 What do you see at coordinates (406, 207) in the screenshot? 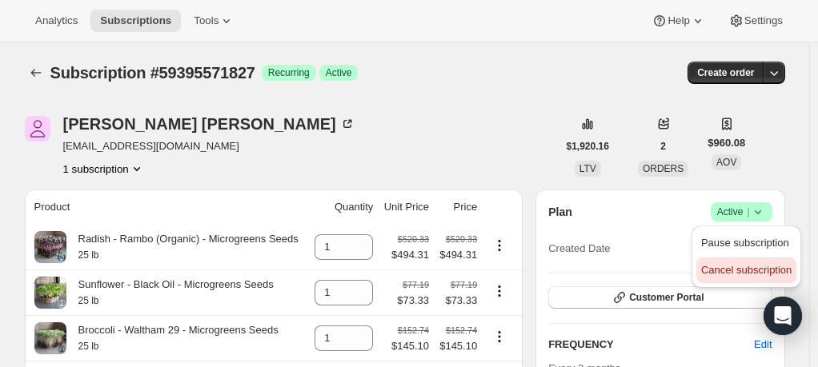
I see `th: Unit Price` at bounding box center [406, 207].